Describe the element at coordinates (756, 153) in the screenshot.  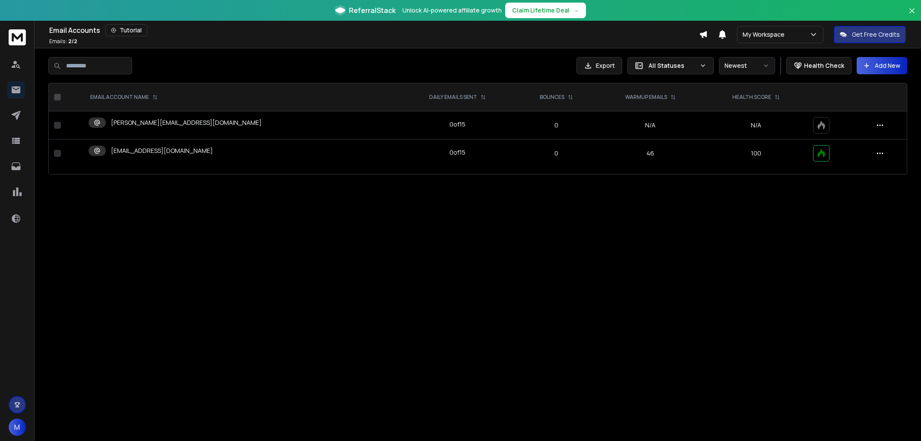
I see `td: 100` at that location.